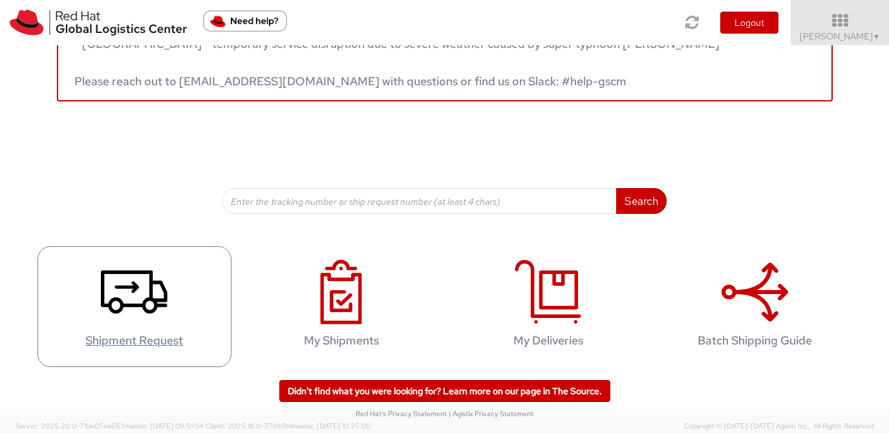 The image size is (889, 433). Describe the element at coordinates (642, 201) in the screenshot. I see `button: Search` at that location.